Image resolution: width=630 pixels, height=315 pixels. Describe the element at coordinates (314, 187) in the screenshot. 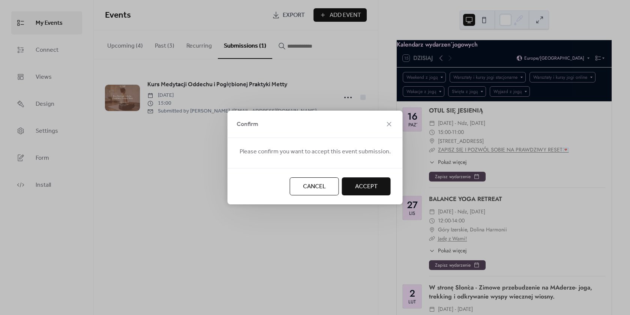

I see `span: Cancel` at that location.